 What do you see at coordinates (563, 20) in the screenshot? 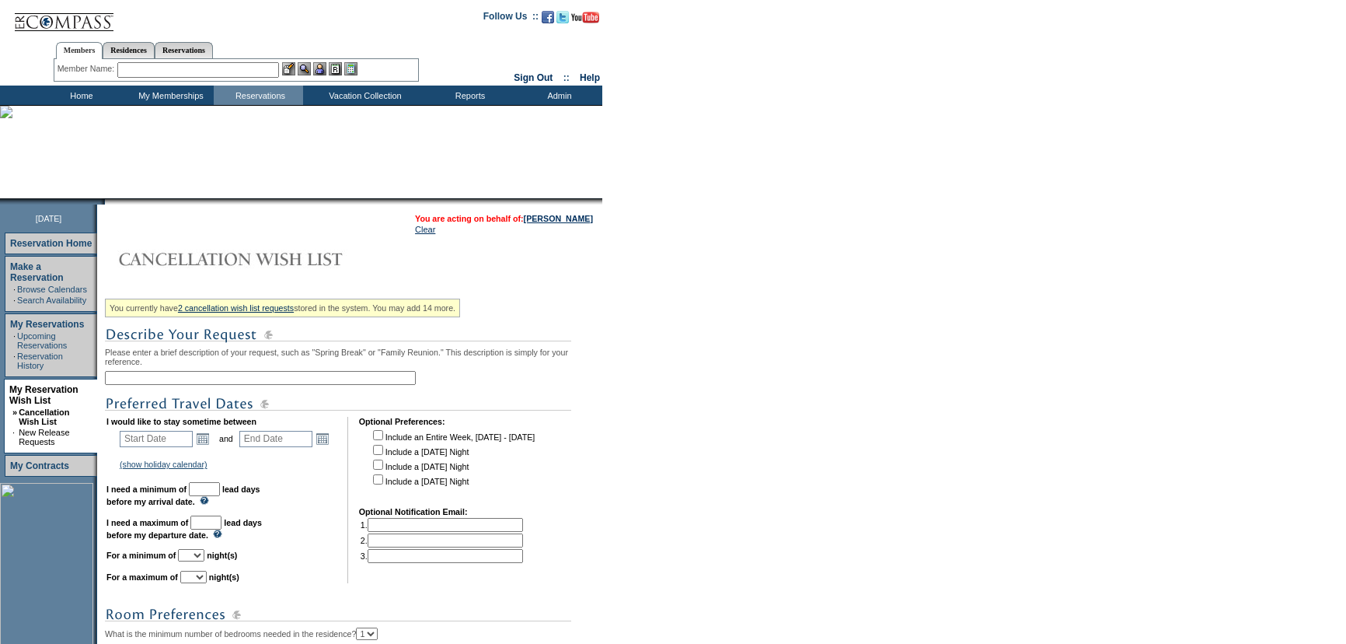
I see `a: Follow us on Twitter` at bounding box center [563, 20].